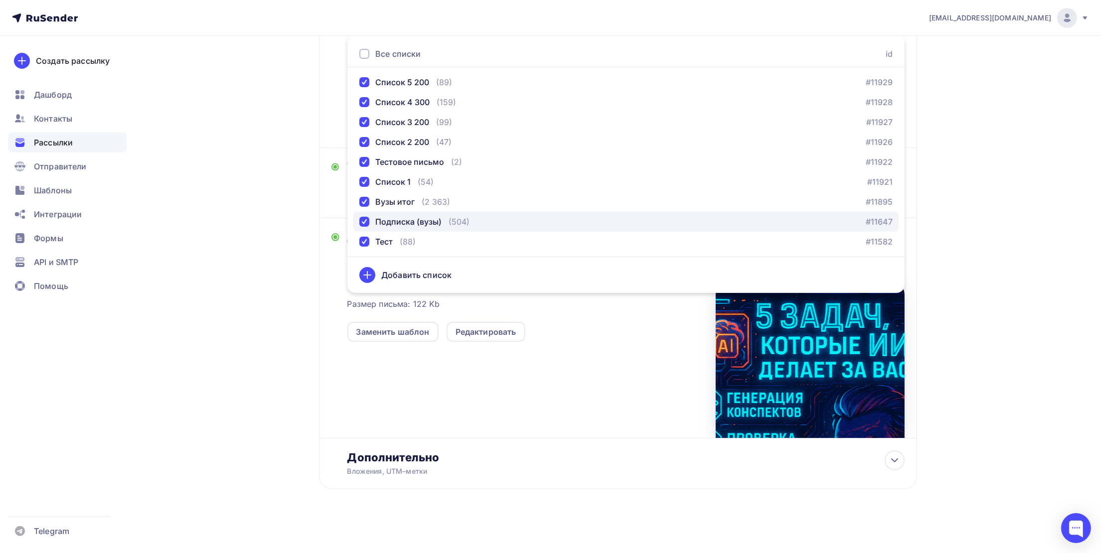 The width and height of the screenshot is (1101, 553). Describe the element at coordinates (879, 242) in the screenshot. I see `a: #11582` at that location.